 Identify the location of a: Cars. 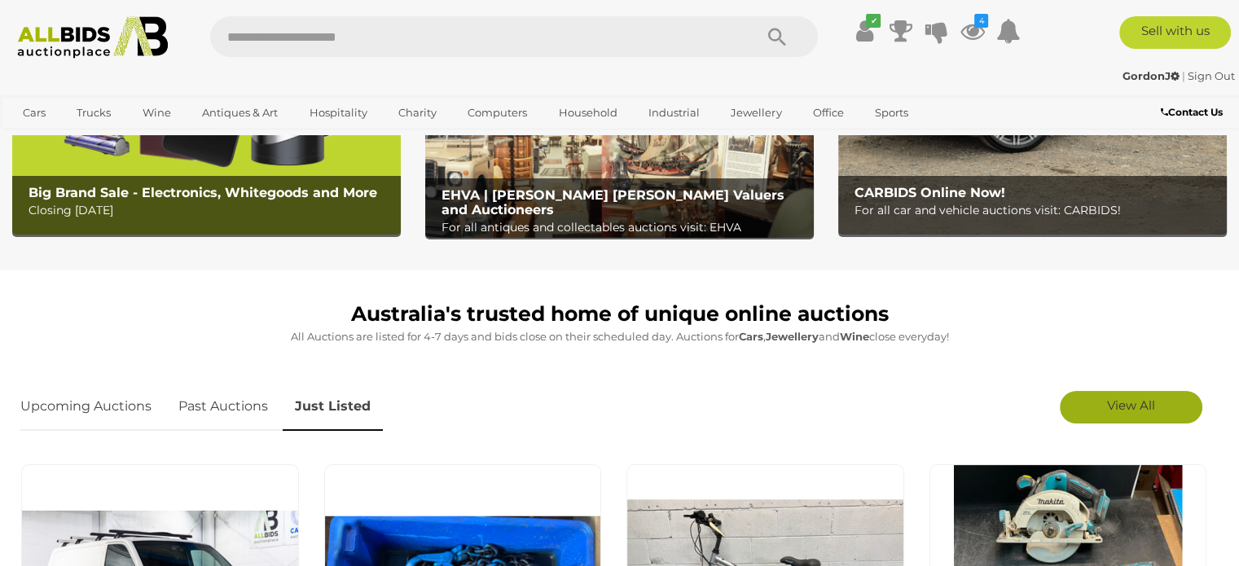
(34, 112).